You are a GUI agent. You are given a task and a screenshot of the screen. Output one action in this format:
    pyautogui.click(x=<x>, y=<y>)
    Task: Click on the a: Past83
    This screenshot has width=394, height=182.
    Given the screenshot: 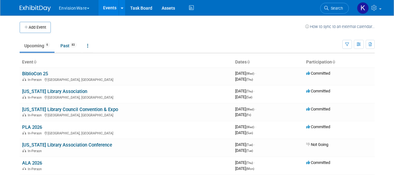 What is the action you would take?
    pyautogui.click(x=68, y=46)
    